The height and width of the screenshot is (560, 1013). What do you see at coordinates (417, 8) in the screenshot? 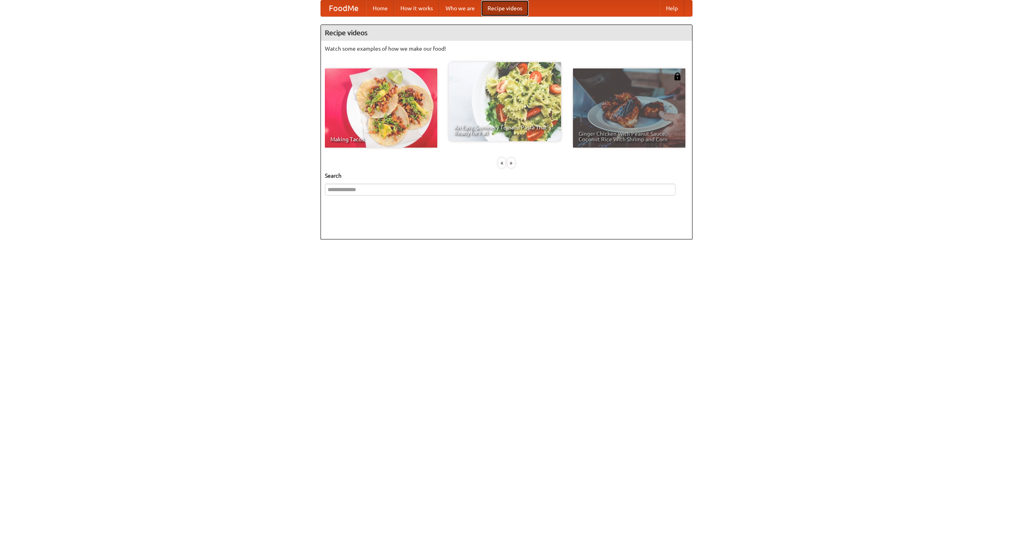
I see `a: How it works` at bounding box center [417, 8].